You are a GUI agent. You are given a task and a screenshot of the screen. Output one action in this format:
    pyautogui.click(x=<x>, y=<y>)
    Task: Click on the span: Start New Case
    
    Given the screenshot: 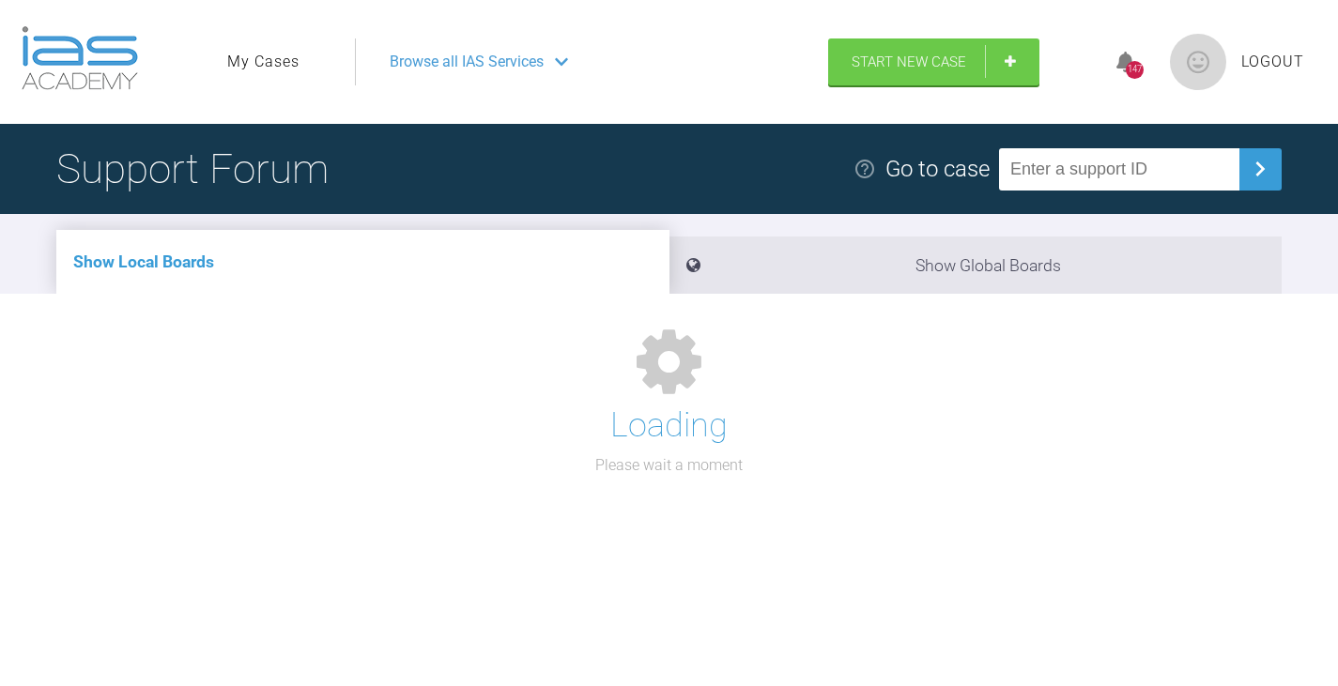 What is the action you would take?
    pyautogui.click(x=909, y=62)
    